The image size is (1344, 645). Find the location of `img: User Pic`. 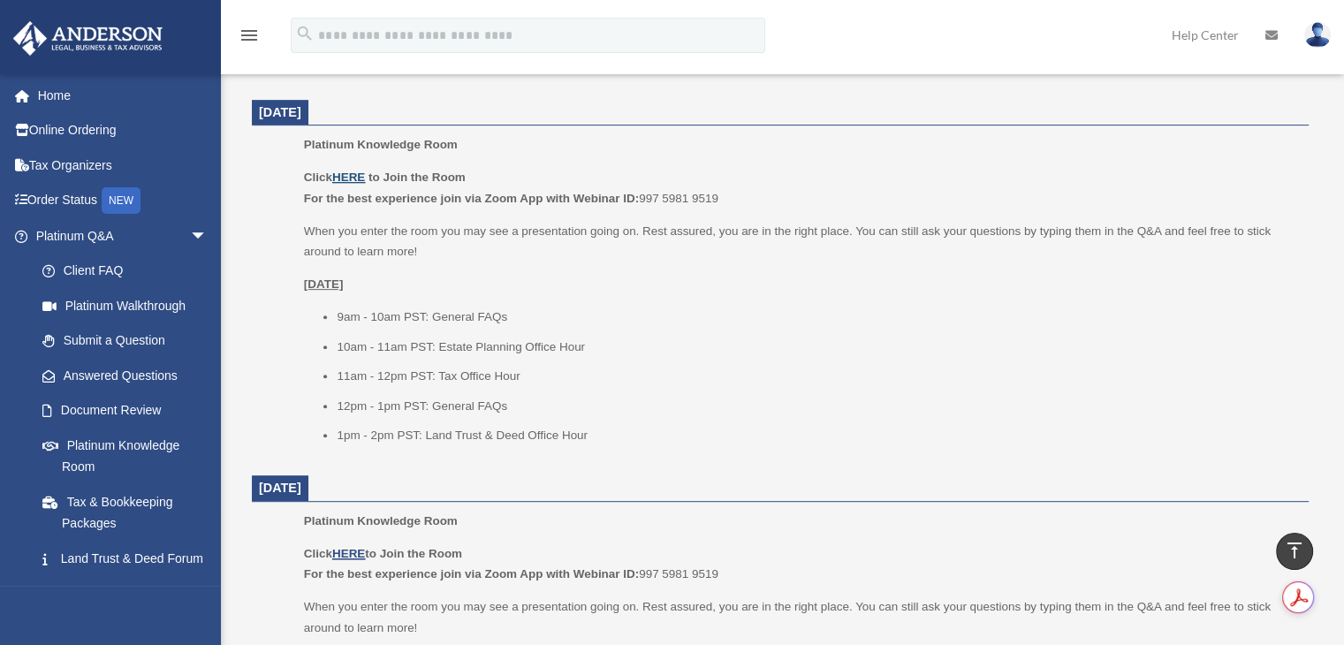

img: User Pic is located at coordinates (1318, 34).